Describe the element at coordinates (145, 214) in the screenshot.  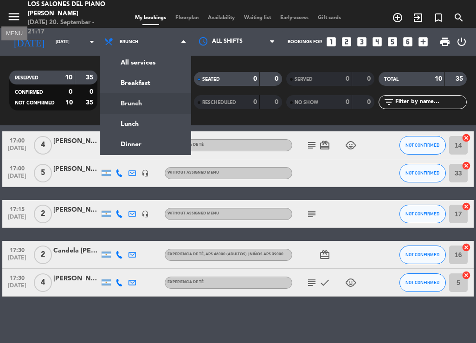
I see `i: headset_mic` at that location.